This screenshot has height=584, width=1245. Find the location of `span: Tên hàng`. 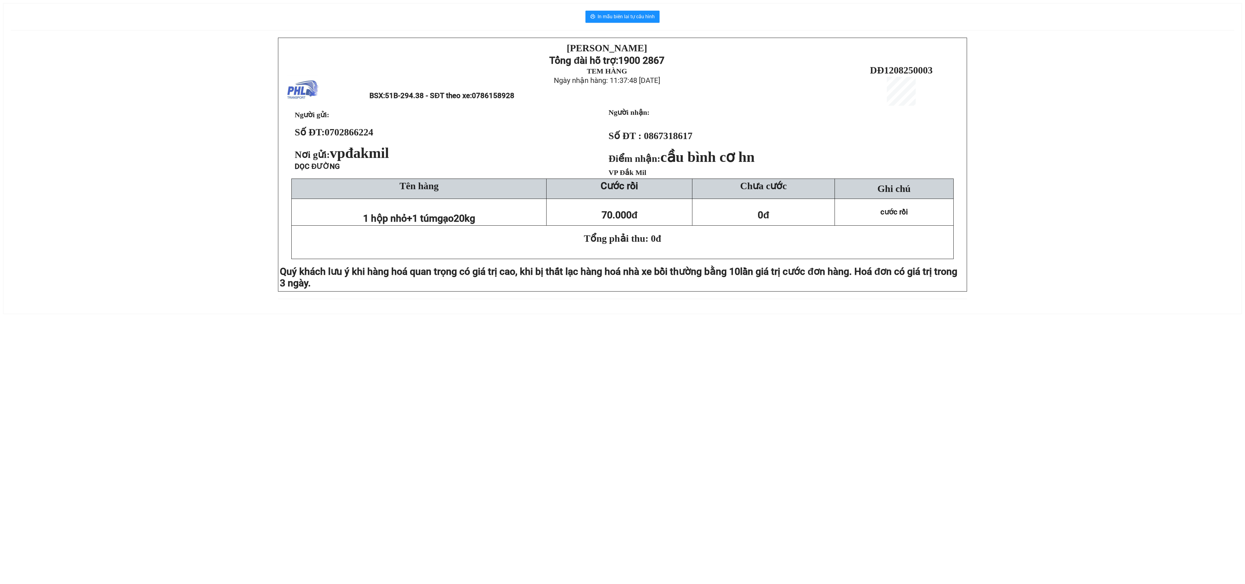

span: Tên hàng is located at coordinates (419, 186).